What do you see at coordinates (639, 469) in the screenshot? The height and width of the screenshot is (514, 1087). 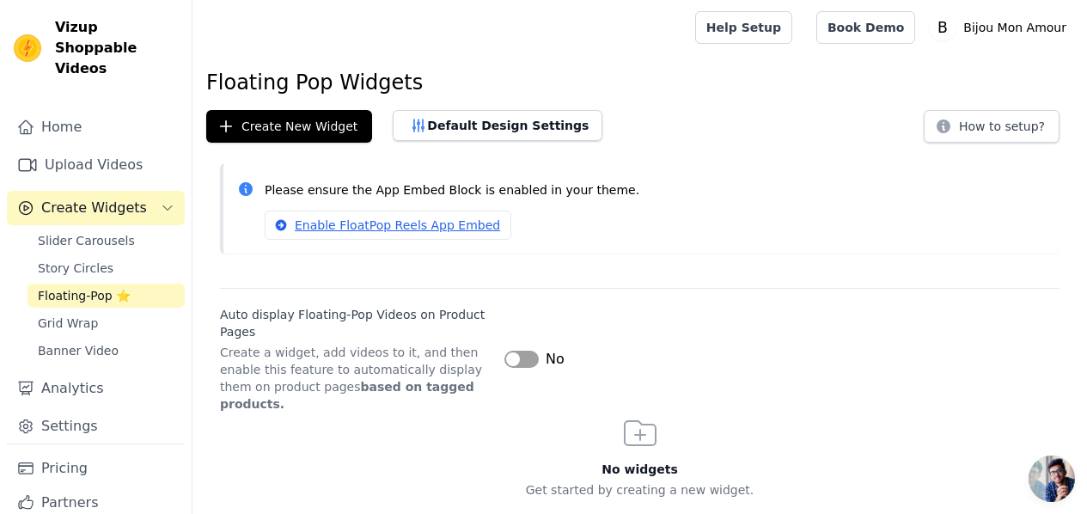 I see `h3: No widgets` at bounding box center [639, 469].